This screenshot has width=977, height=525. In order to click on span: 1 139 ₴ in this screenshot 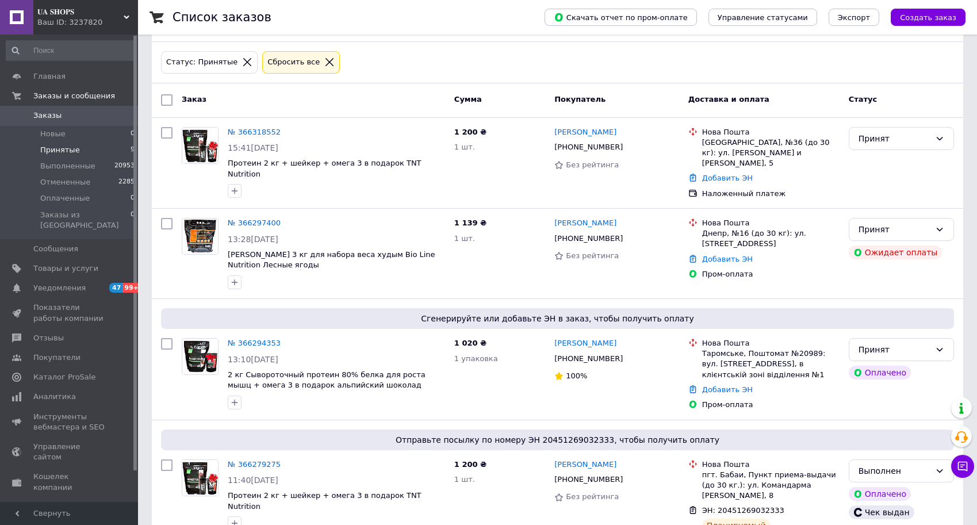, I will do `click(470, 222)`.